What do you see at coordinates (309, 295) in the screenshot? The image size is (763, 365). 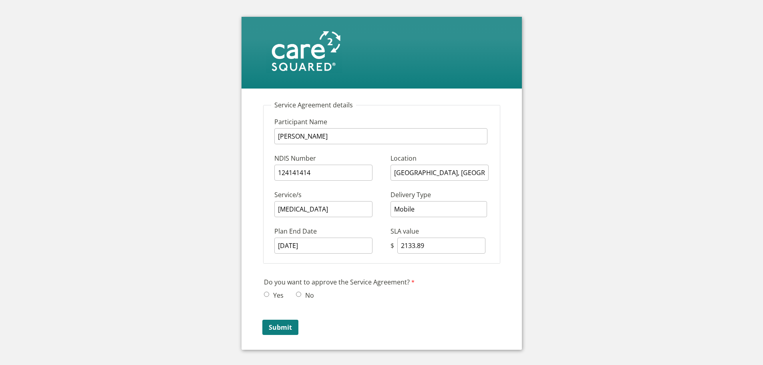 I see `label: No` at bounding box center [309, 295].